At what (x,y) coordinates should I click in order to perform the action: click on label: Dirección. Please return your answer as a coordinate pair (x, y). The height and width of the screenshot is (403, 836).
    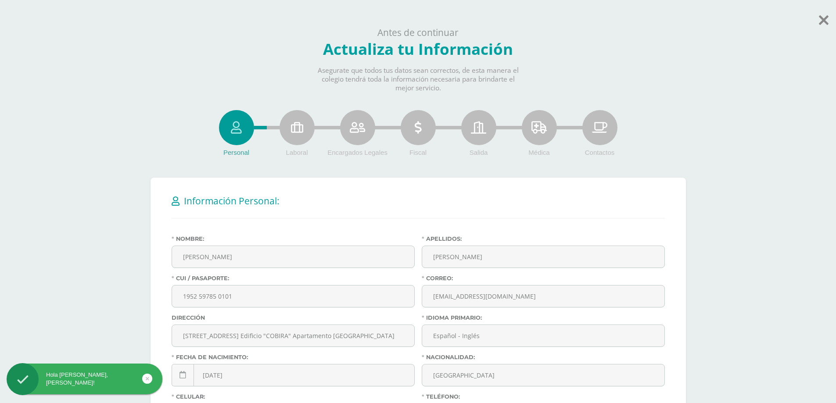
    Looking at the image, I should click on (293, 318).